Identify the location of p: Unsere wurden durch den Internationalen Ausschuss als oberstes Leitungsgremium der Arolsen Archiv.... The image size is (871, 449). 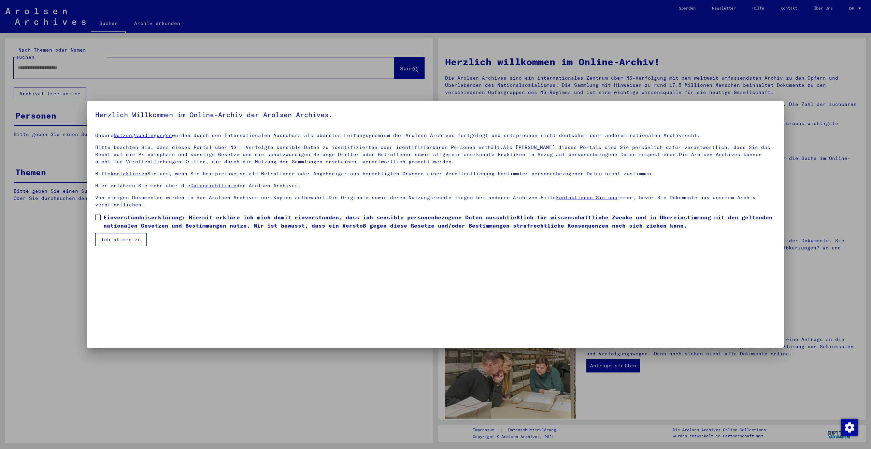
(436, 135).